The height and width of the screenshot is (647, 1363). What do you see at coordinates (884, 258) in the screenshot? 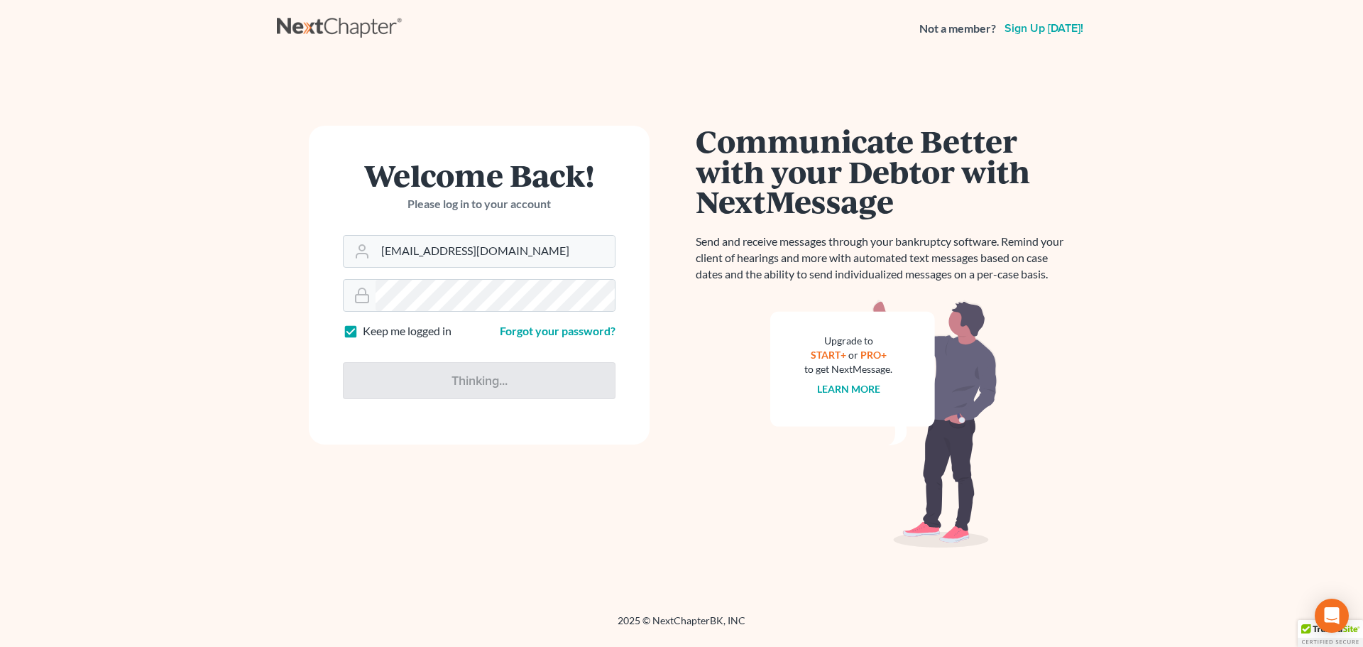
I see `p: Send and receive messages through your bankruptcy software. Remind your client of hearings and mo...` at bounding box center [884, 258].